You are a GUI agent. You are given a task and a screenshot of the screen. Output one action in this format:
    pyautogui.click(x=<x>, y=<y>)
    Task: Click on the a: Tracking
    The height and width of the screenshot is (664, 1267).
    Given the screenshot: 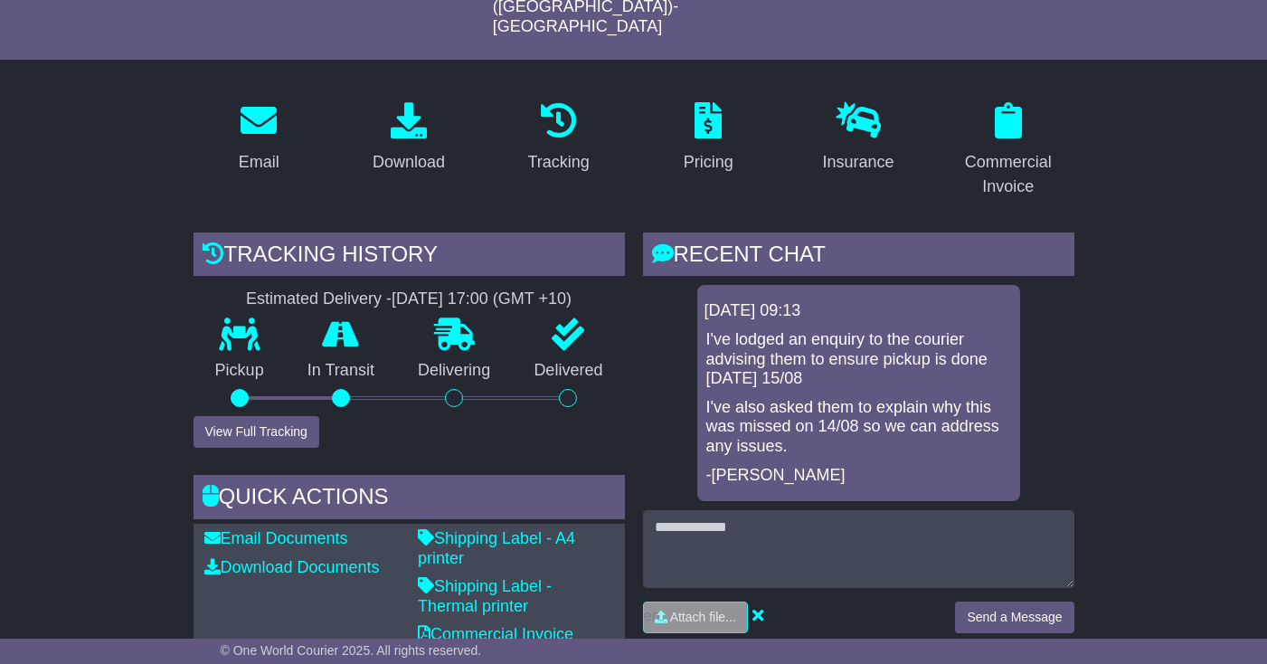 What is the action you would take?
    pyautogui.click(x=559, y=138)
    